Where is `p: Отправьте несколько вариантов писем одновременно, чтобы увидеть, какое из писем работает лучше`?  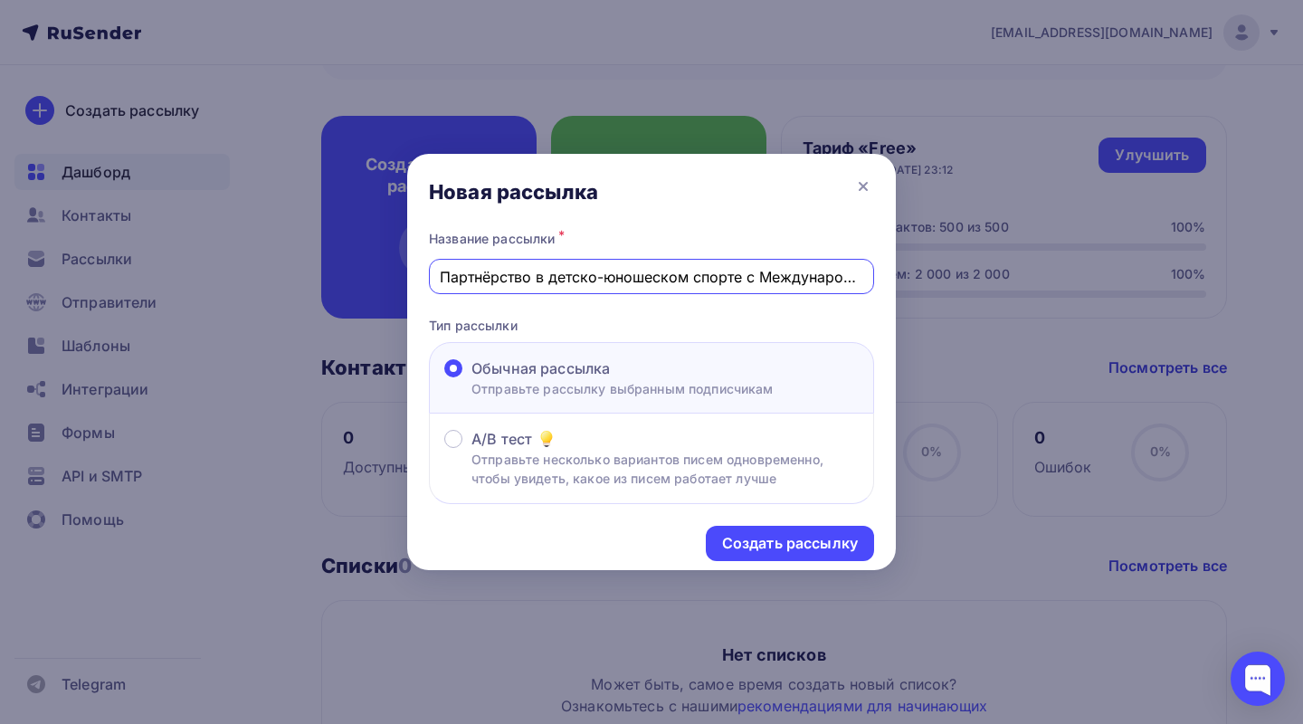
p: Отправьте несколько вариантов писем одновременно, чтобы увидеть, какое из писем работает лучше is located at coordinates (665, 469).